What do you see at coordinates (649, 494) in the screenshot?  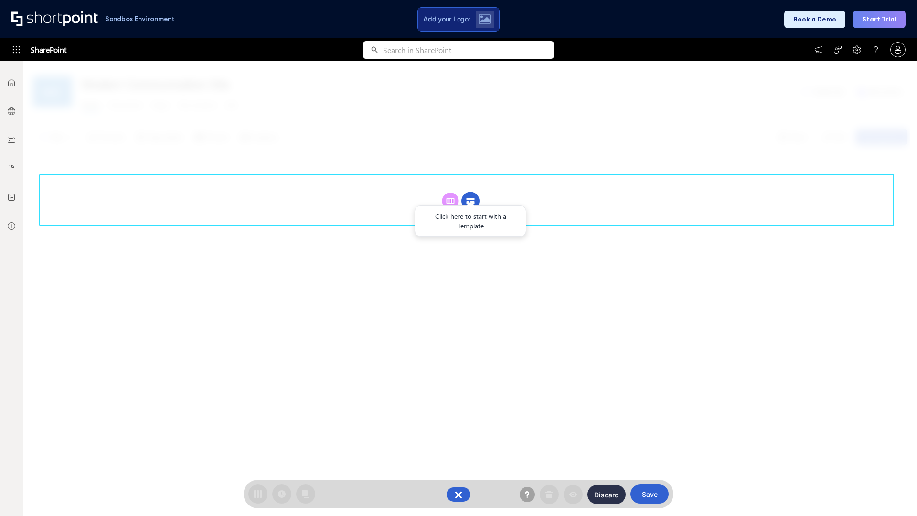 I see `button: Save` at bounding box center [649, 494].